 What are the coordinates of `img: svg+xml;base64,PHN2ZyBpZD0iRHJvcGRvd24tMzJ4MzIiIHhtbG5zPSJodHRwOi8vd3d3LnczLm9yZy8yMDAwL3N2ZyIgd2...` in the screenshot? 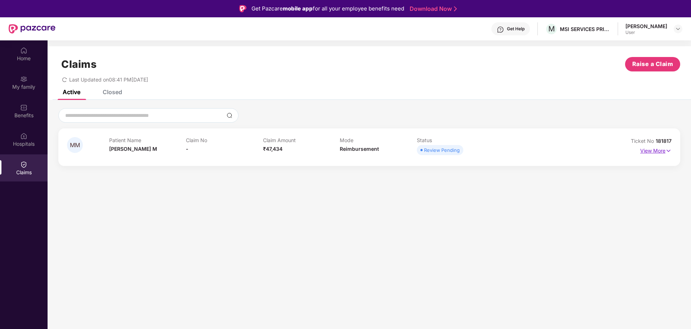 It's located at (678, 29).